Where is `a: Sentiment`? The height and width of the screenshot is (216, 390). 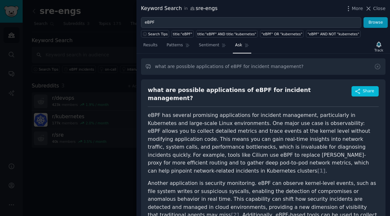
a: Sentiment is located at coordinates (213, 47).